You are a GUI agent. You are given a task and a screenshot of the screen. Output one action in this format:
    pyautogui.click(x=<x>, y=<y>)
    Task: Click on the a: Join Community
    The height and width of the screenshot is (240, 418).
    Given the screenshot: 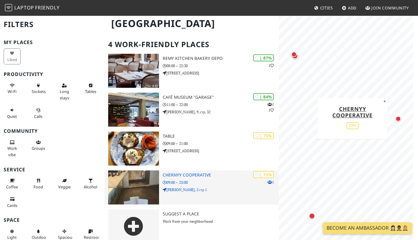 What is the action you would take?
    pyautogui.click(x=387, y=8)
    